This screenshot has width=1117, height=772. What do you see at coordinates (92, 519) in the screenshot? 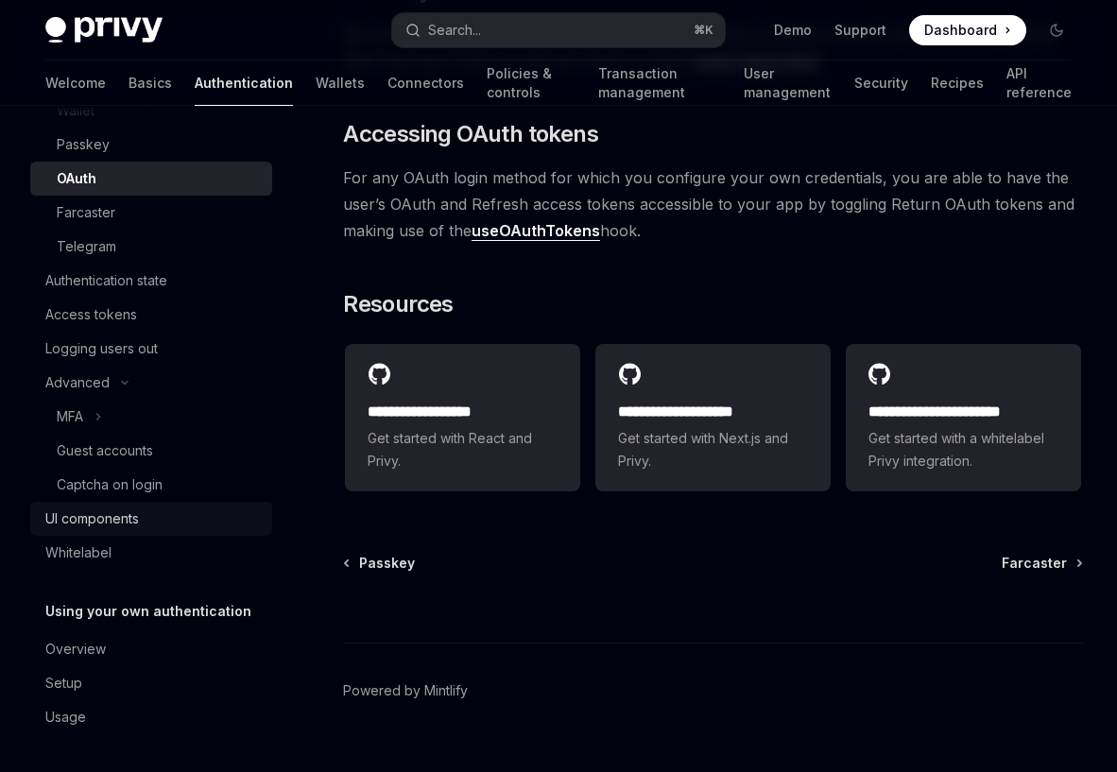
I see `div: UI components` at bounding box center [92, 519].